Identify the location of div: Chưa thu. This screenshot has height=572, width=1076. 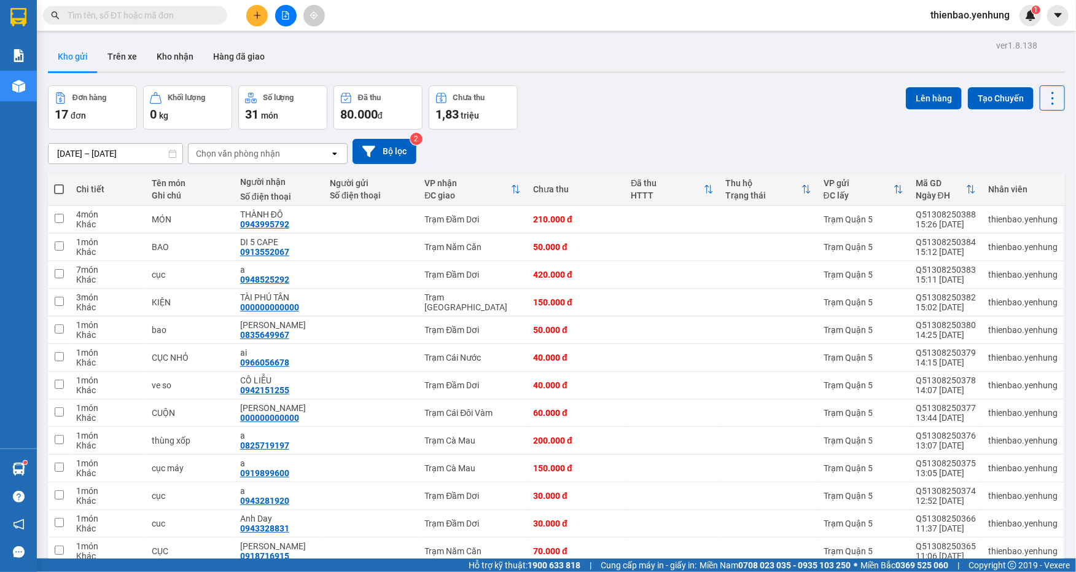
(576, 189).